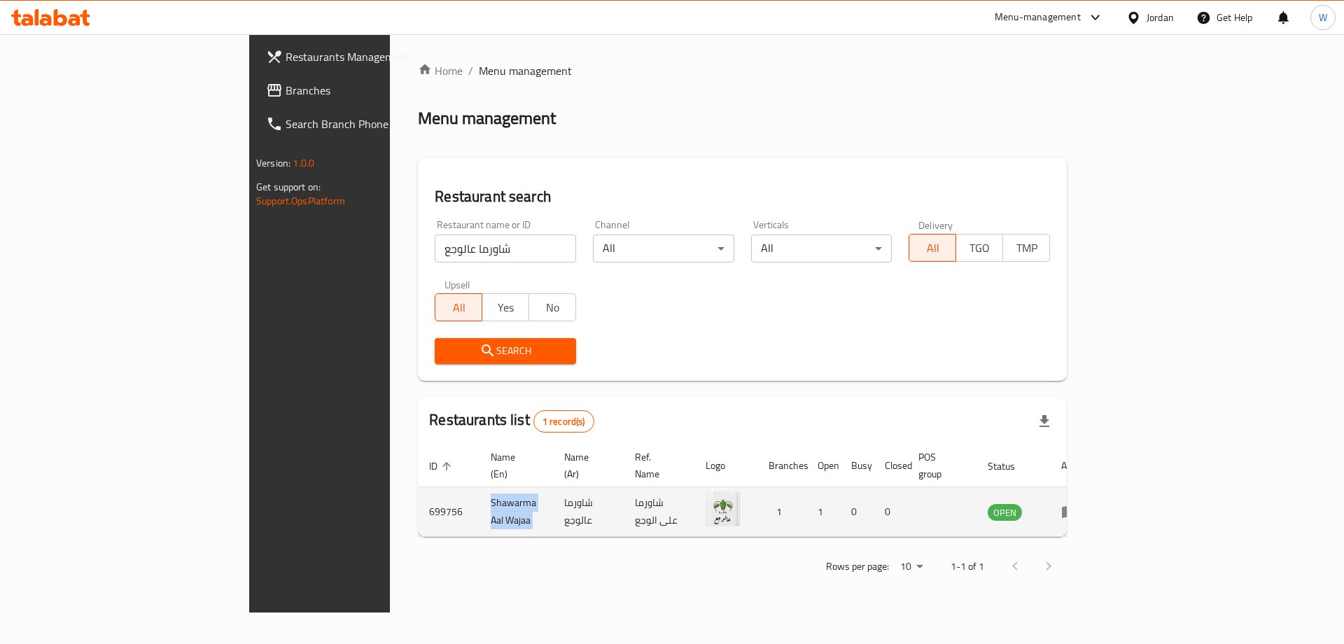 This screenshot has width=1344, height=644. Describe the element at coordinates (374, 57) in the screenshot. I see `span: Restaurants Management` at that location.